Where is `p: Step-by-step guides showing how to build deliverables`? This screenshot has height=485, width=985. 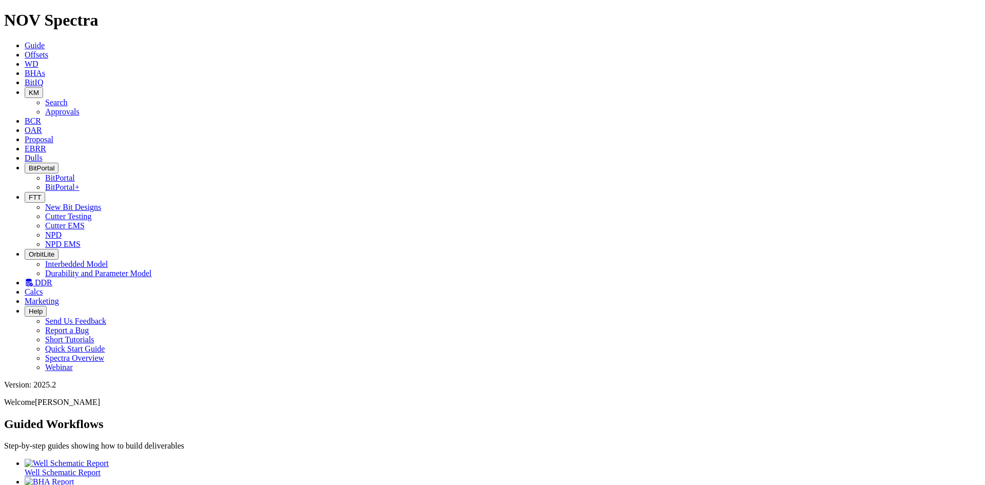 p: Step-by-step guides showing how to build deliverables is located at coordinates (492, 446).